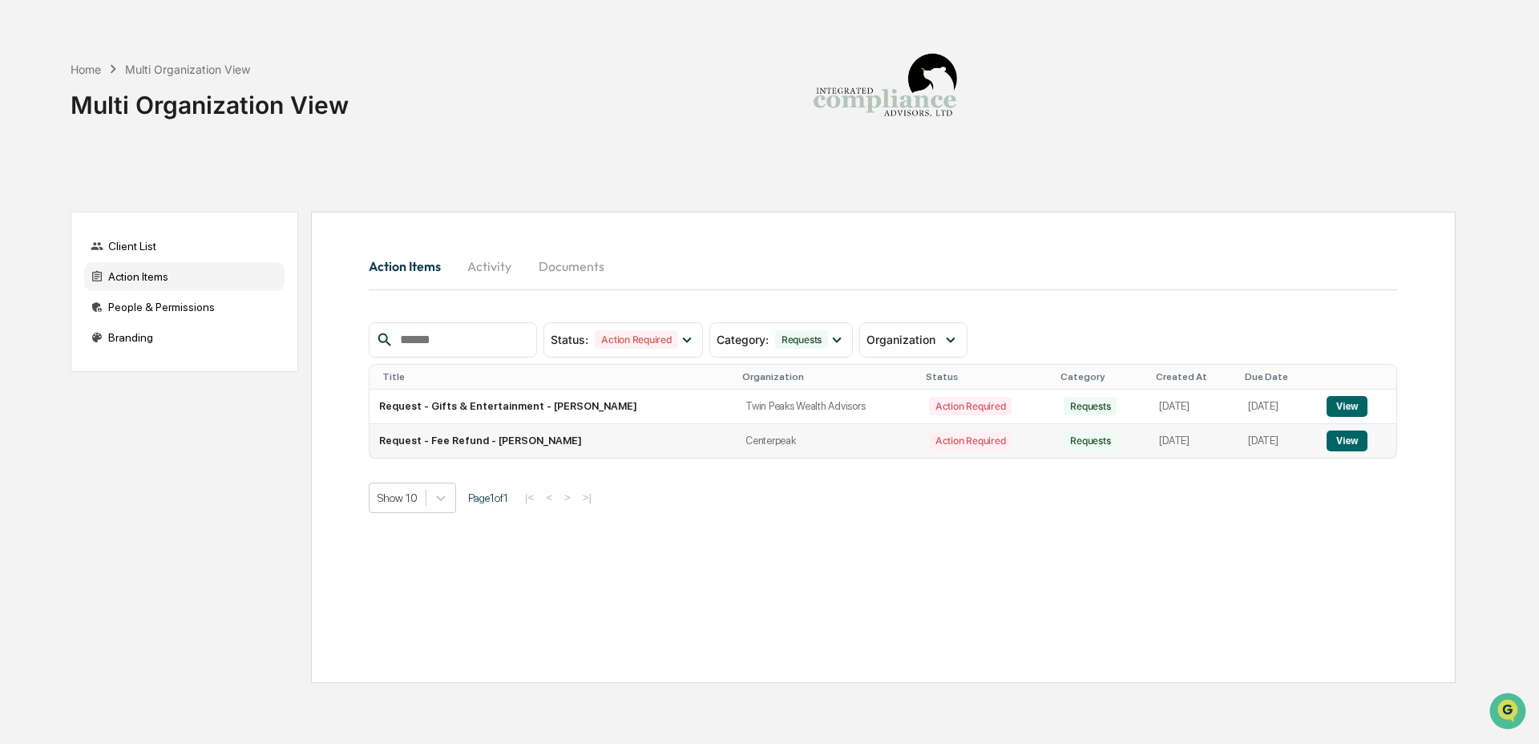 The image size is (1539, 744). What do you see at coordinates (1278, 377) in the screenshot?
I see `div: Due Date` at bounding box center [1278, 377].